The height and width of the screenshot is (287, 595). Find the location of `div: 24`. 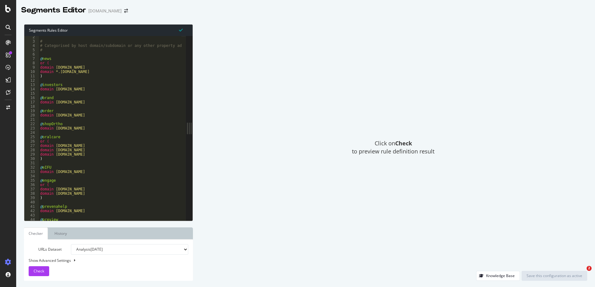

div: 24 is located at coordinates (31, 133).